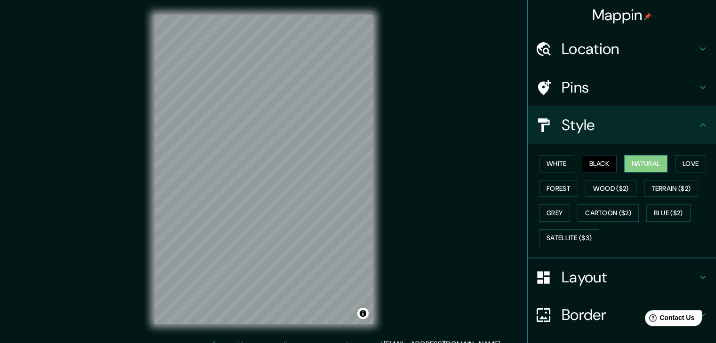  I want to click on span: Contact Us, so click(45, 11).